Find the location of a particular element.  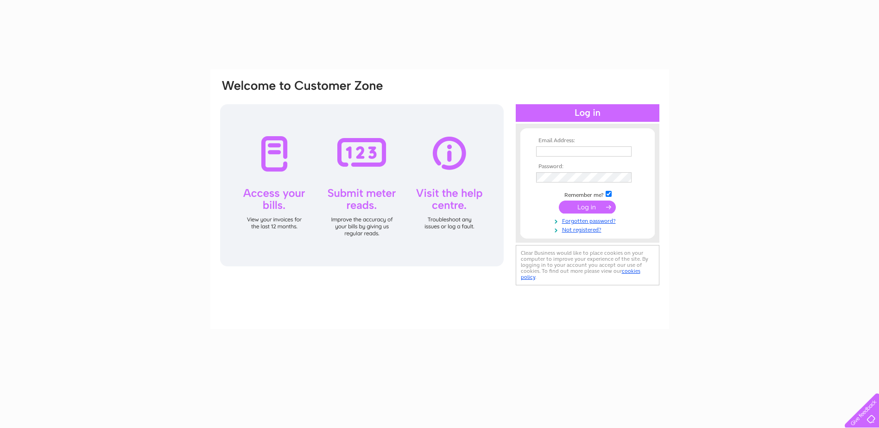

input: Submit is located at coordinates (587, 207).